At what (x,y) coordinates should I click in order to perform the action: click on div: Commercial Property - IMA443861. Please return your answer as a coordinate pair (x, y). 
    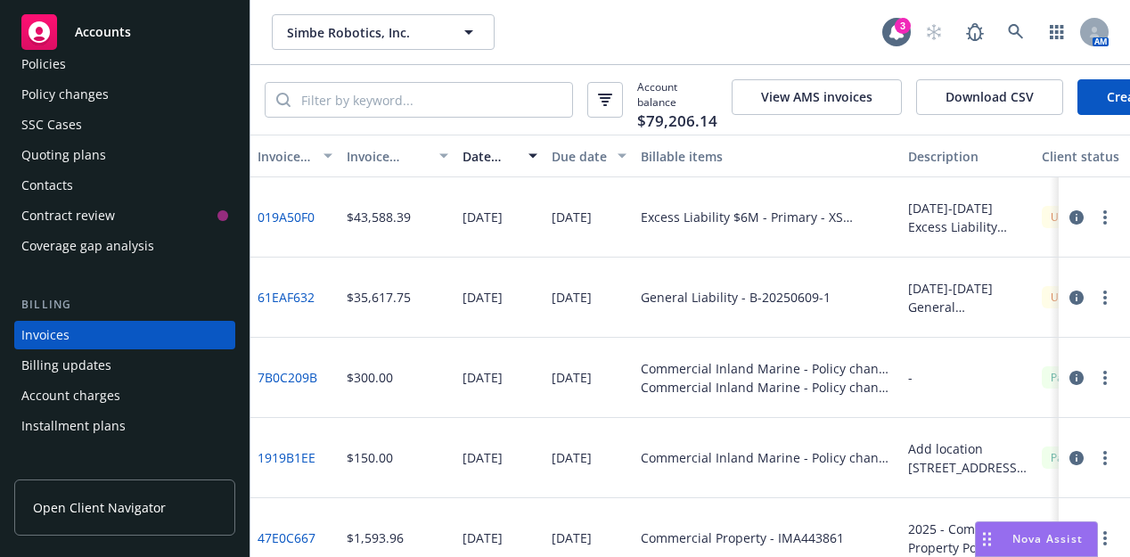
    Looking at the image, I should click on (743, 538).